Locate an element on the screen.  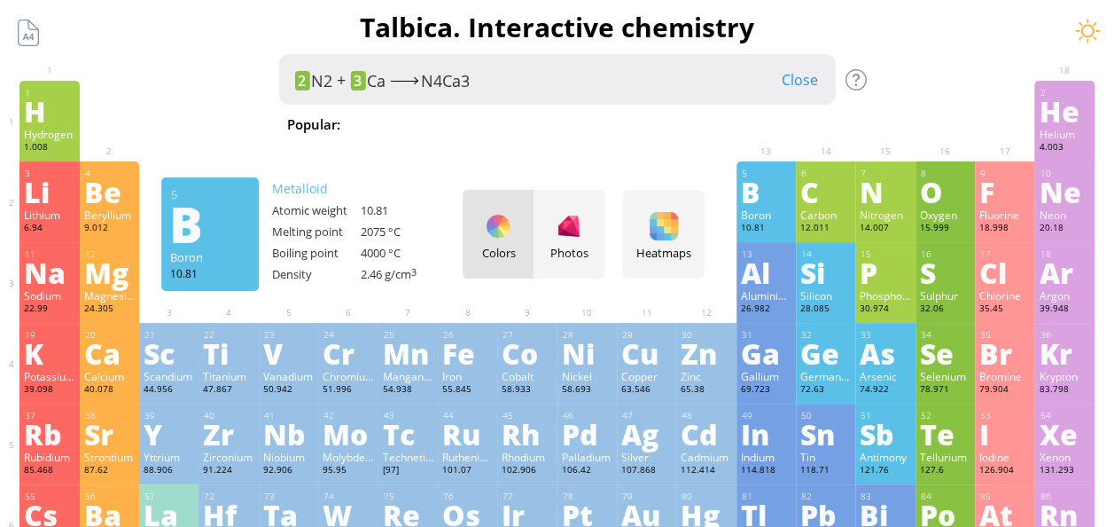
div: 42 is located at coordinates (348, 415).